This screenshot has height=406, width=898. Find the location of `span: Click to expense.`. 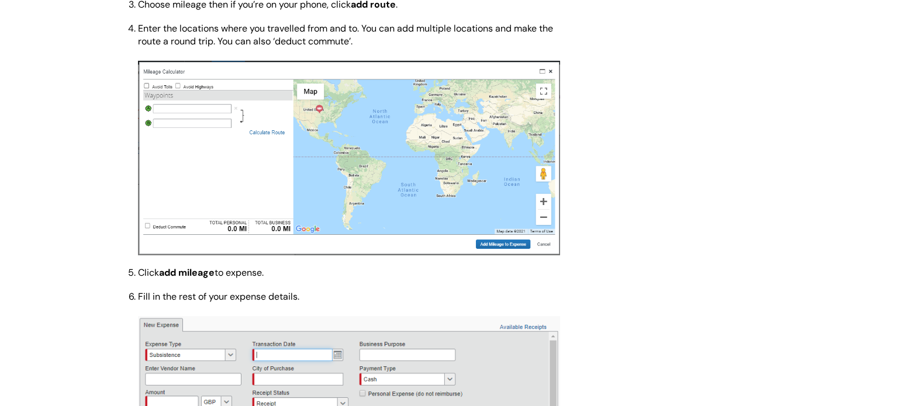

span: Click to expense. is located at coordinates (200, 272).